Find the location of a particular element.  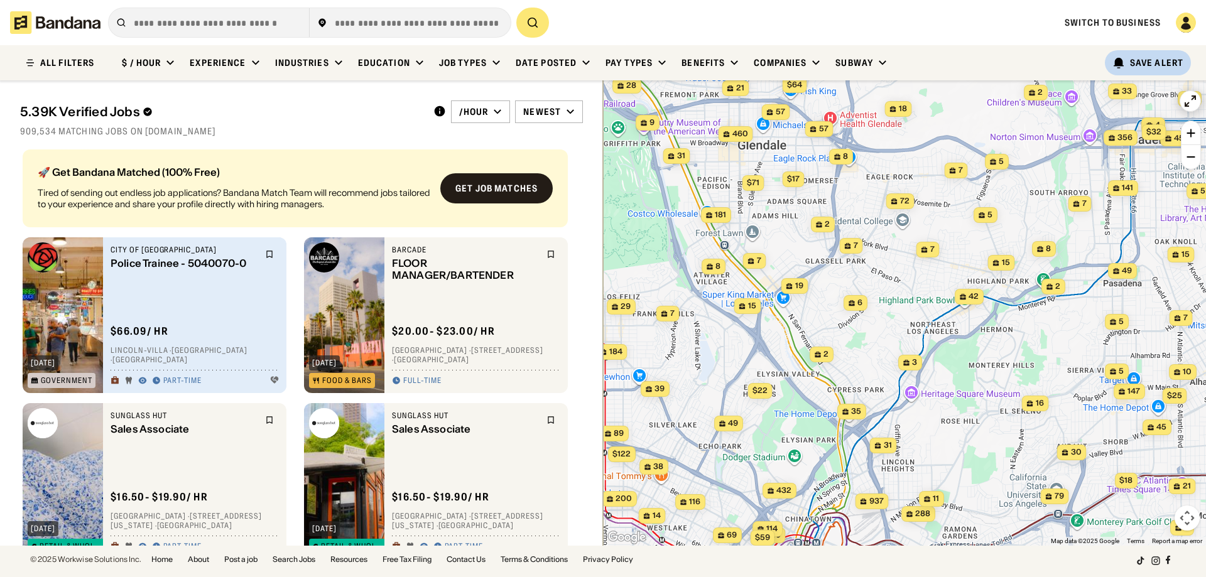

div: grid is located at coordinates (301, 345).